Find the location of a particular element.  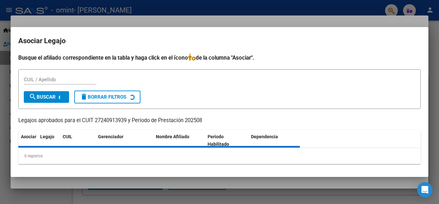

datatable-header-cell: Nombre Afiliado is located at coordinates (179, 140).